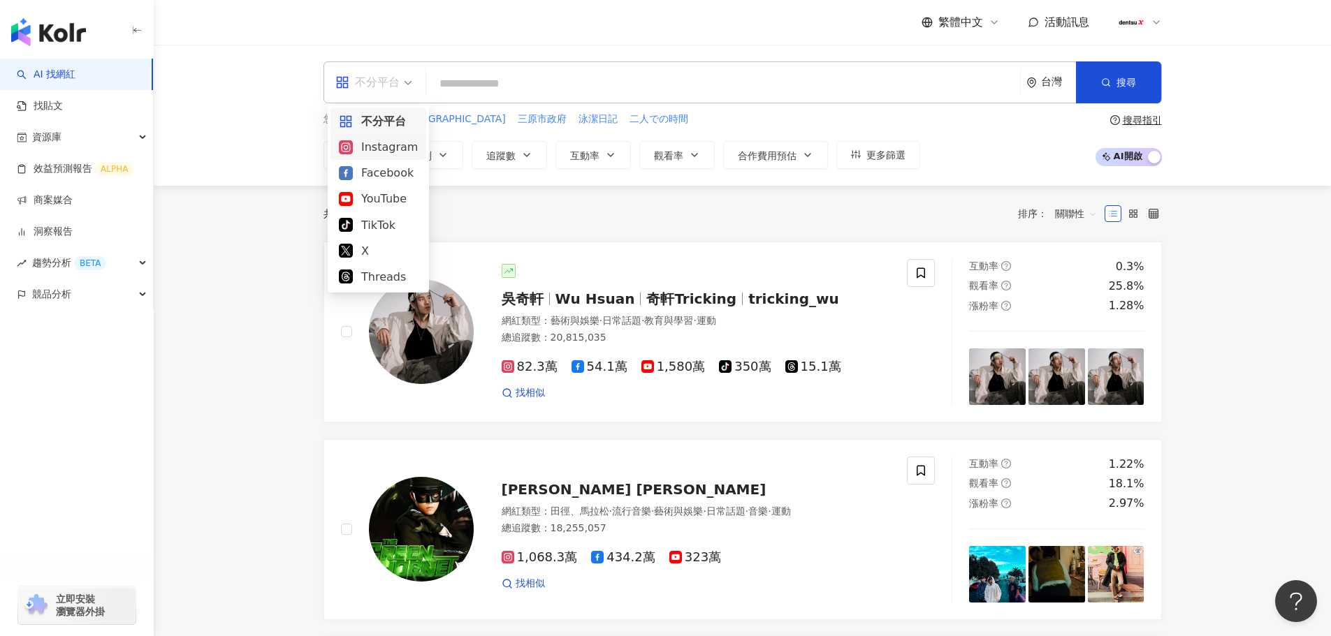 The height and width of the screenshot is (636, 1331). I want to click on span: 立即安裝 瀏覽器外掛, so click(80, 606).